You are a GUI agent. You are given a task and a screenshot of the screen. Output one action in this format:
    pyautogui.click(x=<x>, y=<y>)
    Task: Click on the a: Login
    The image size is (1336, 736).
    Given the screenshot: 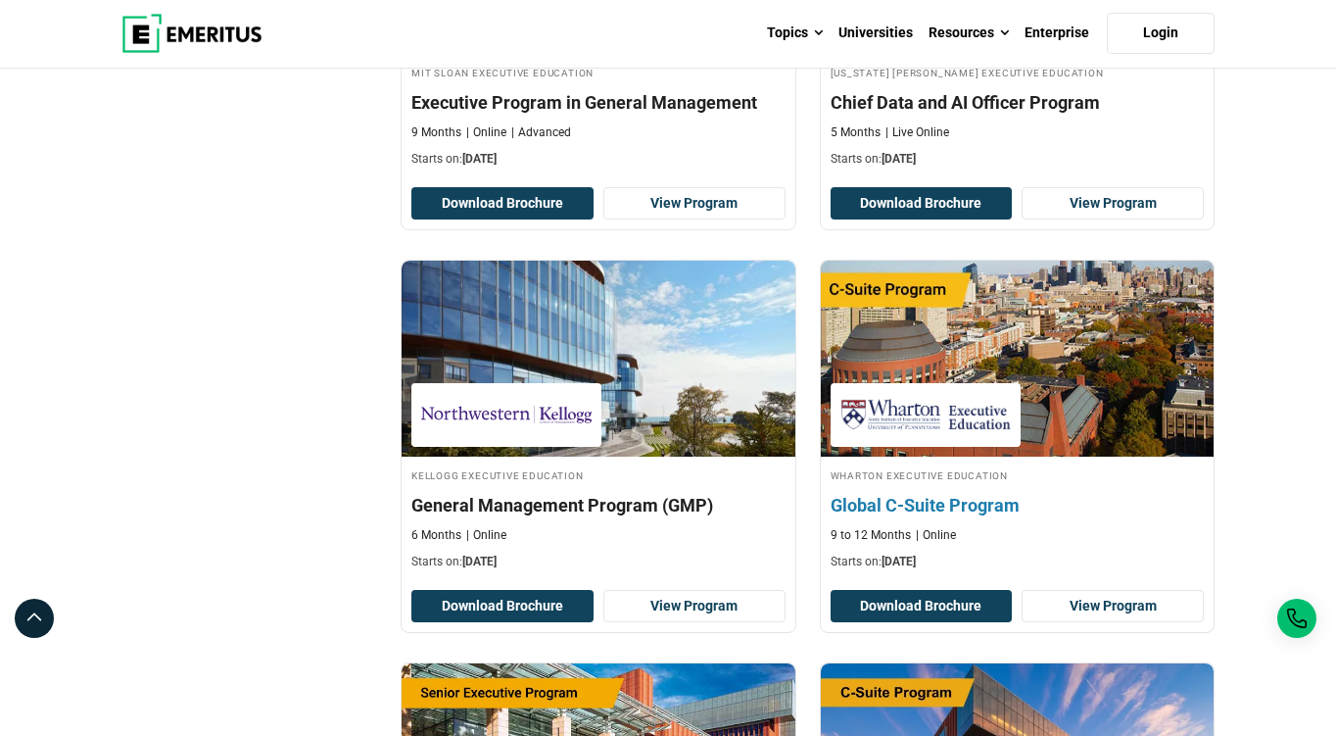 What is the action you would take?
    pyautogui.click(x=1161, y=33)
    